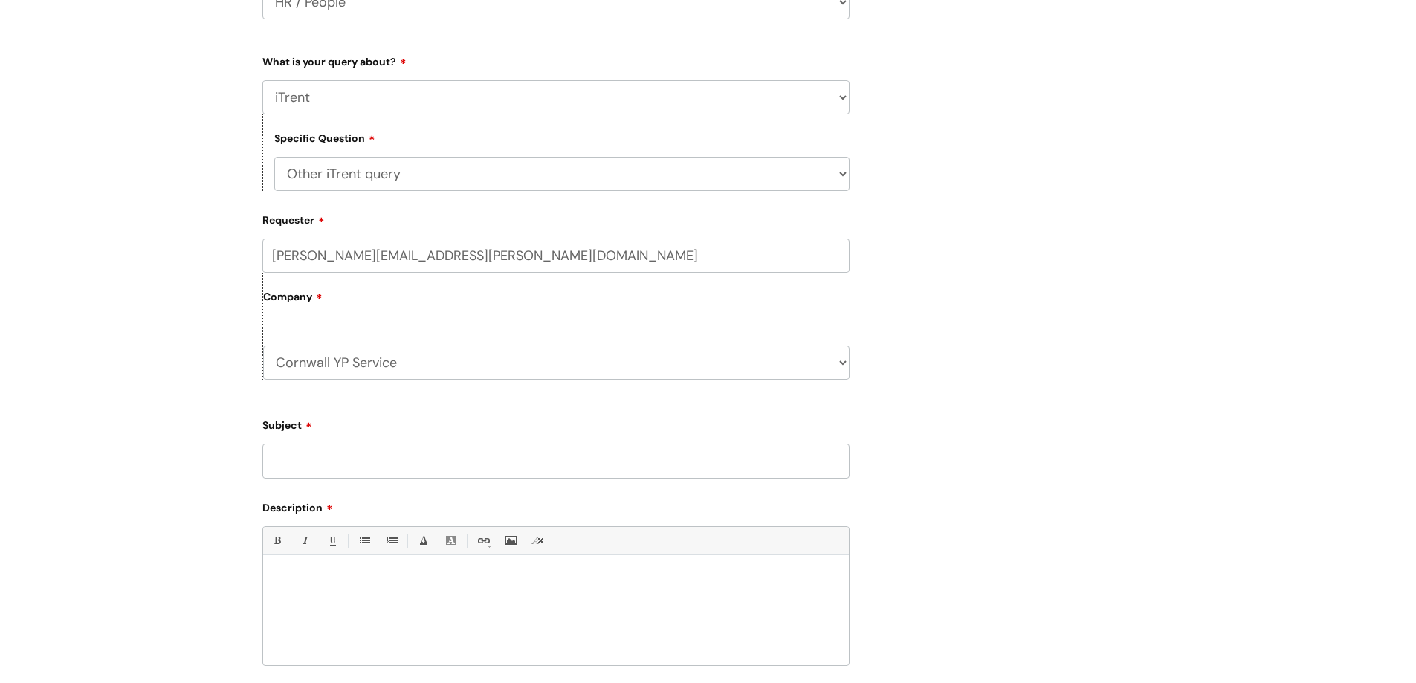 The width and height of the screenshot is (1416, 683). What do you see at coordinates (277, 540) in the screenshot?
I see `a: Bold (Ctrl-B)` at bounding box center [277, 540].